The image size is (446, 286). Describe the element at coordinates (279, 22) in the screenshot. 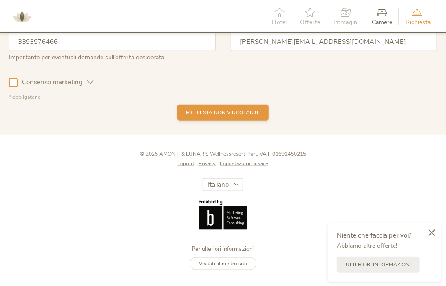

I see `span: Hotel` at that location.